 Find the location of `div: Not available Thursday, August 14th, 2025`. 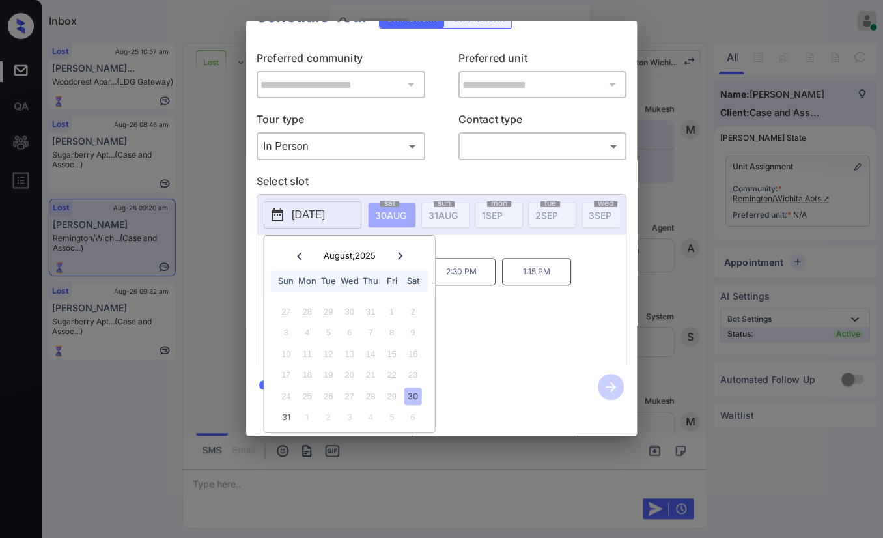

div: Not available Thursday, August 14th, 2025 is located at coordinates (371, 354).